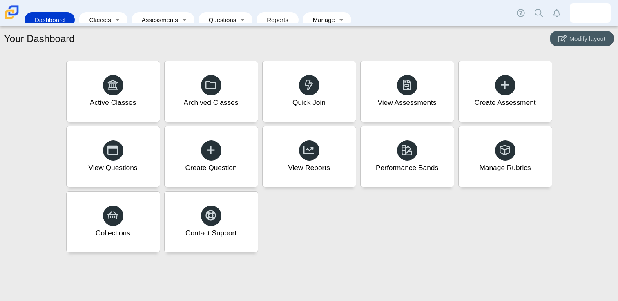  What do you see at coordinates (309, 157) in the screenshot?
I see `a: View Reports` at bounding box center [309, 157].